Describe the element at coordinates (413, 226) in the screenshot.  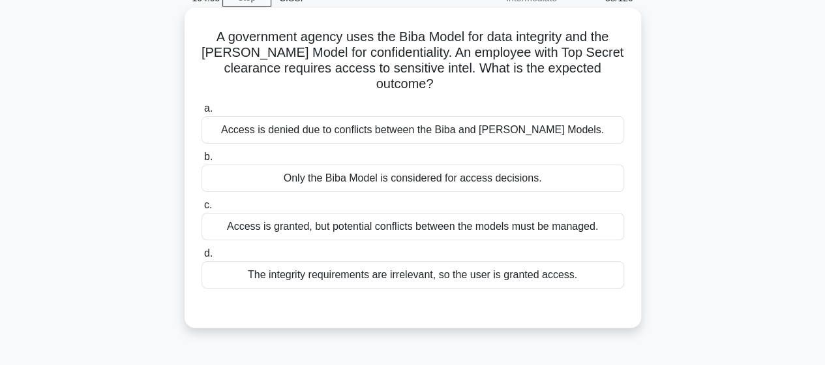
I see `div: Access is granted, but potential conflicts between the models must be managed.` at that location.